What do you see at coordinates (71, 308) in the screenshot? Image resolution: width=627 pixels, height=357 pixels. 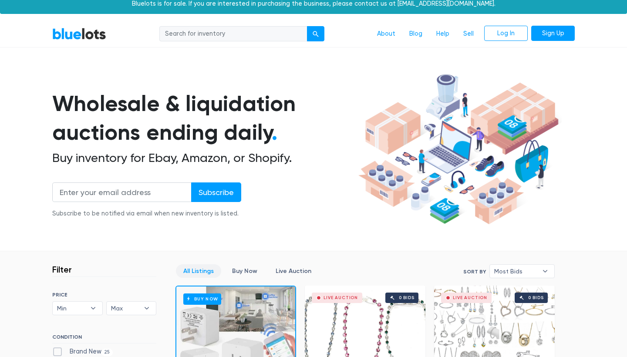 I see `span: Min` at bounding box center [71, 308].